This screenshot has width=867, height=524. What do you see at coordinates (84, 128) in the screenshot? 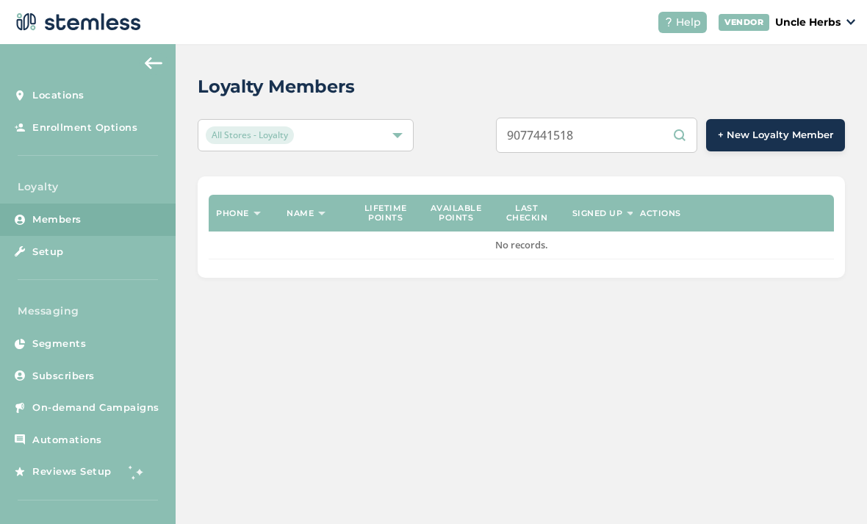
I see `span: Enrollment Options` at bounding box center [84, 128].